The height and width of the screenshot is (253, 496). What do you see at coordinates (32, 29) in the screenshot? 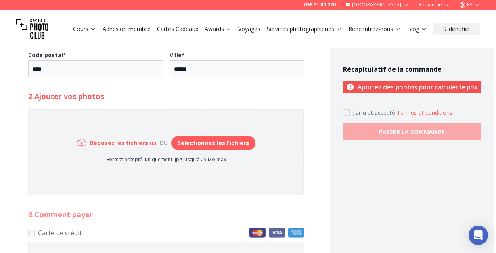
I see `img: Swiss photo club` at bounding box center [32, 29].